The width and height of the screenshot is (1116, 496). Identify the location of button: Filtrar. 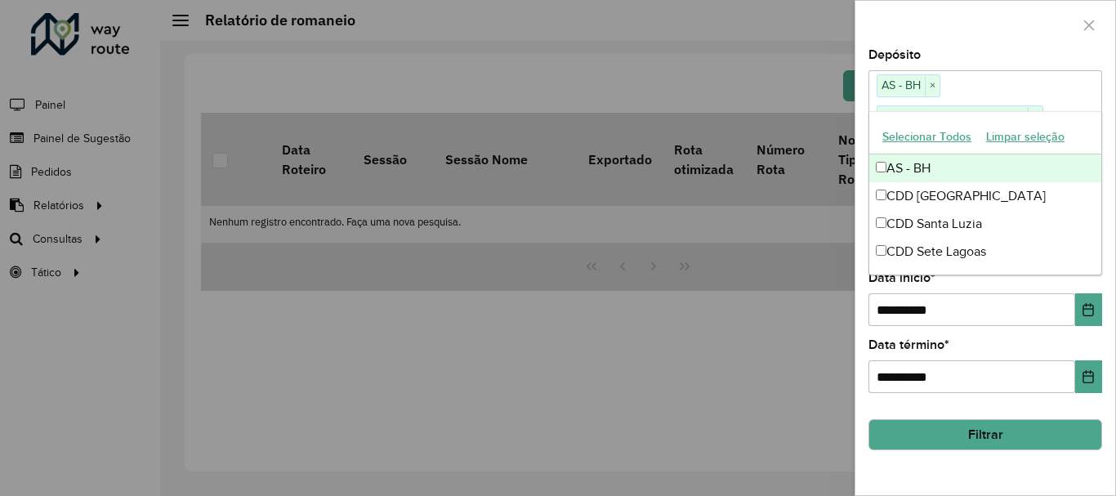
(985, 434).